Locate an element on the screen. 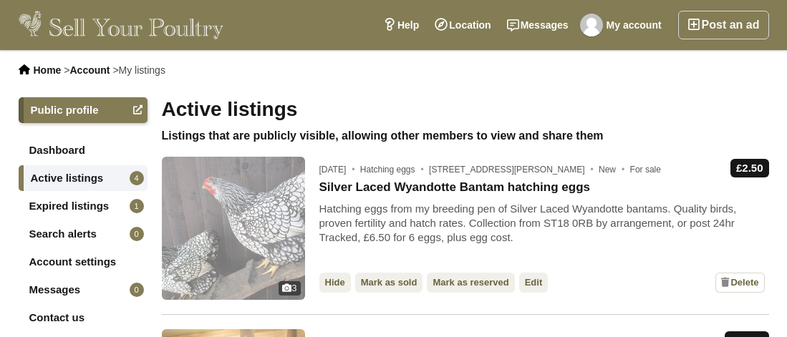 The height and width of the screenshot is (337, 787). span: 1 is located at coordinates (137, 206).